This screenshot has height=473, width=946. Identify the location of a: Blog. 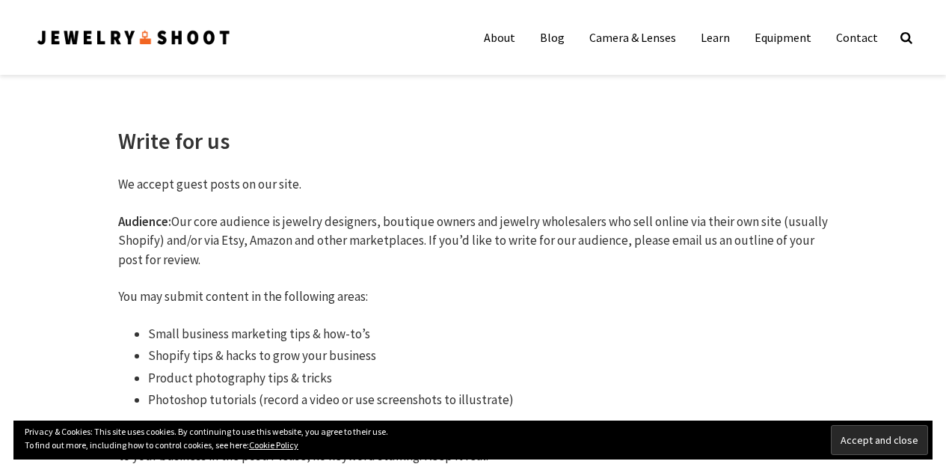
(552, 37).